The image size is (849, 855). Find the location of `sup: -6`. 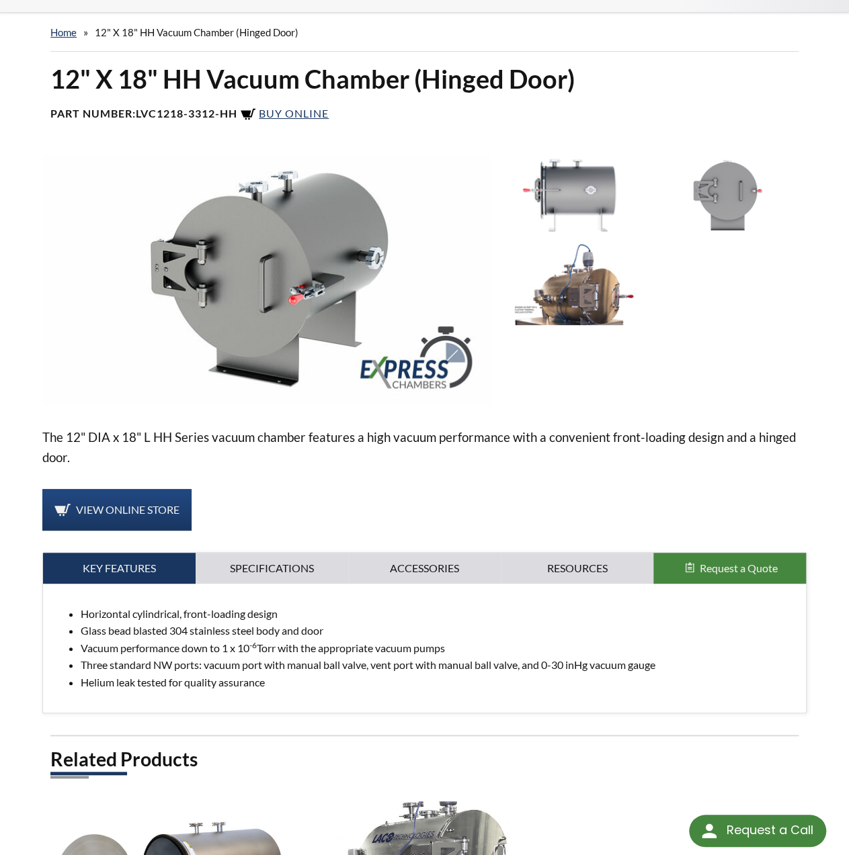

sup: -6 is located at coordinates (253, 645).